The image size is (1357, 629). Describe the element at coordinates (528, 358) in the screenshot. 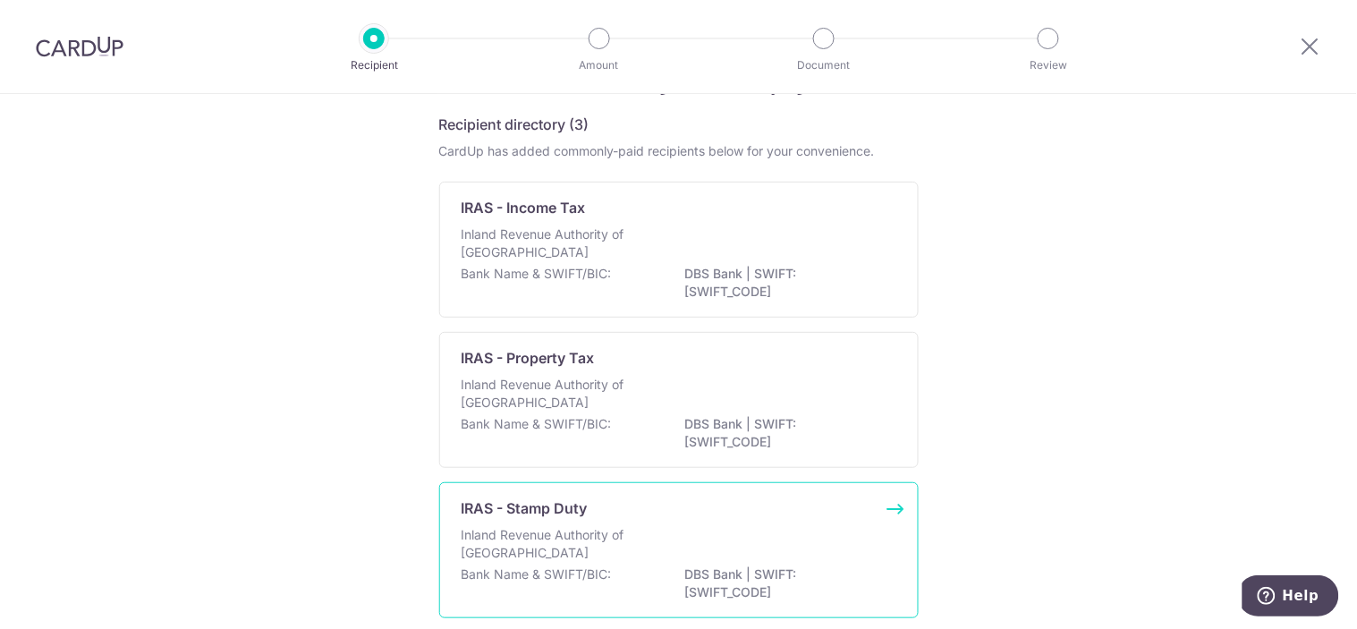

I see `p: IRAS - Property Tax` at that location.